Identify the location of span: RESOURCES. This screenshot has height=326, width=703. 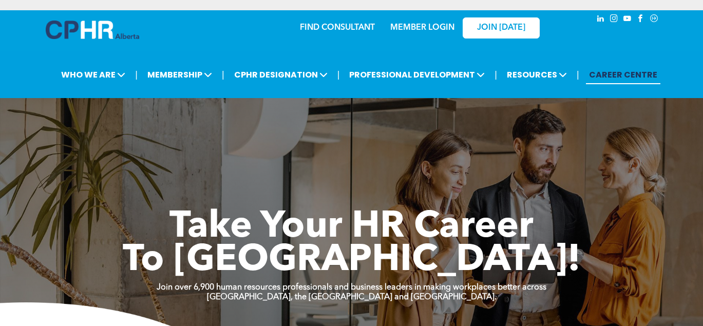
(536, 74).